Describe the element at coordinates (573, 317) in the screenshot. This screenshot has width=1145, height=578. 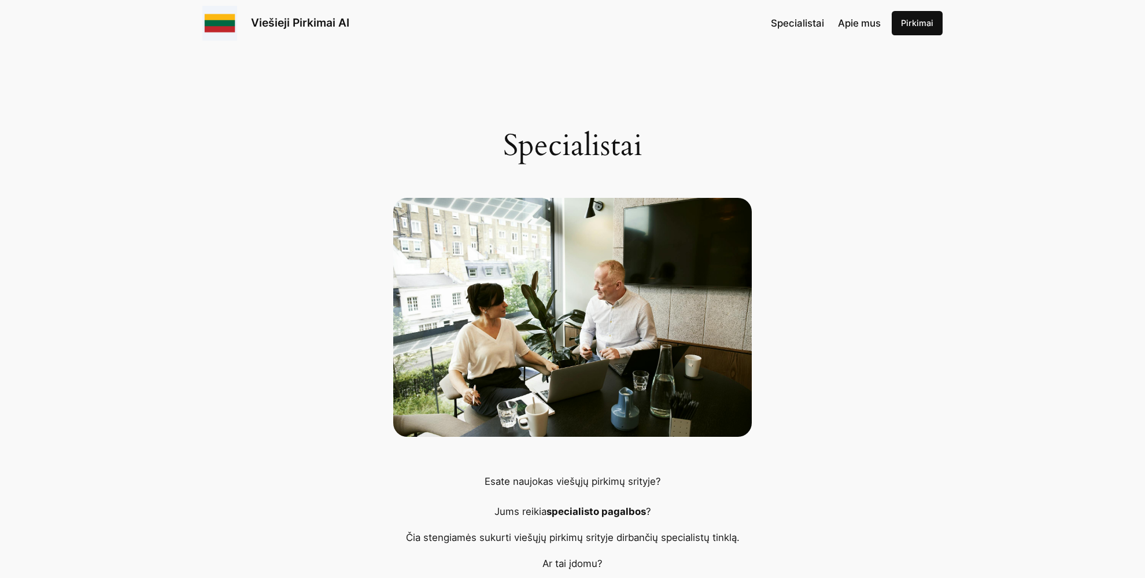
I see `man and woman discussing and sharing ideas` at that location.